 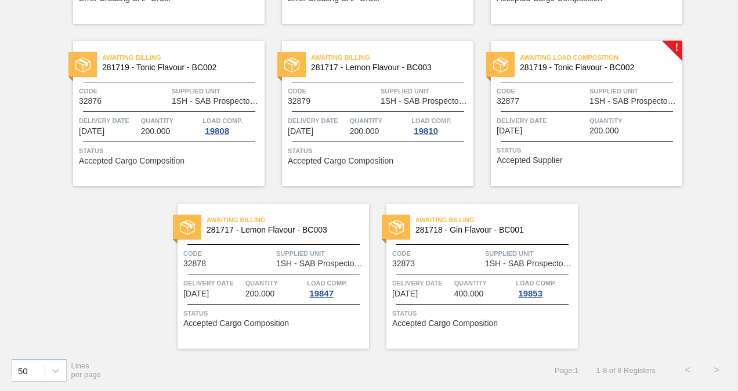 What do you see at coordinates (625, 370) in the screenshot?
I see `span: 1 - 8 of 8 Registers` at bounding box center [625, 370].